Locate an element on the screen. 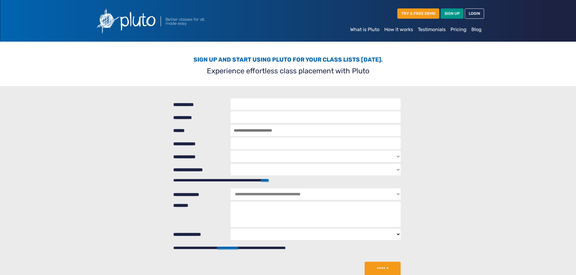 This screenshot has width=576, height=275. a: TRY A FREE DEMO is located at coordinates (418, 13).